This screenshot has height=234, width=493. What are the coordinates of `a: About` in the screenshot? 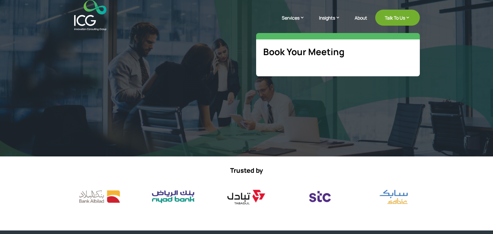 It's located at (361, 23).